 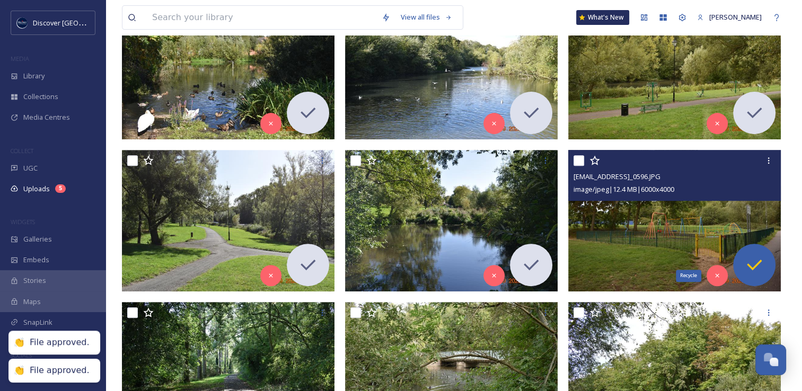 What do you see at coordinates (771, 360) in the screenshot?
I see `button: Open Chat` at bounding box center [771, 360].